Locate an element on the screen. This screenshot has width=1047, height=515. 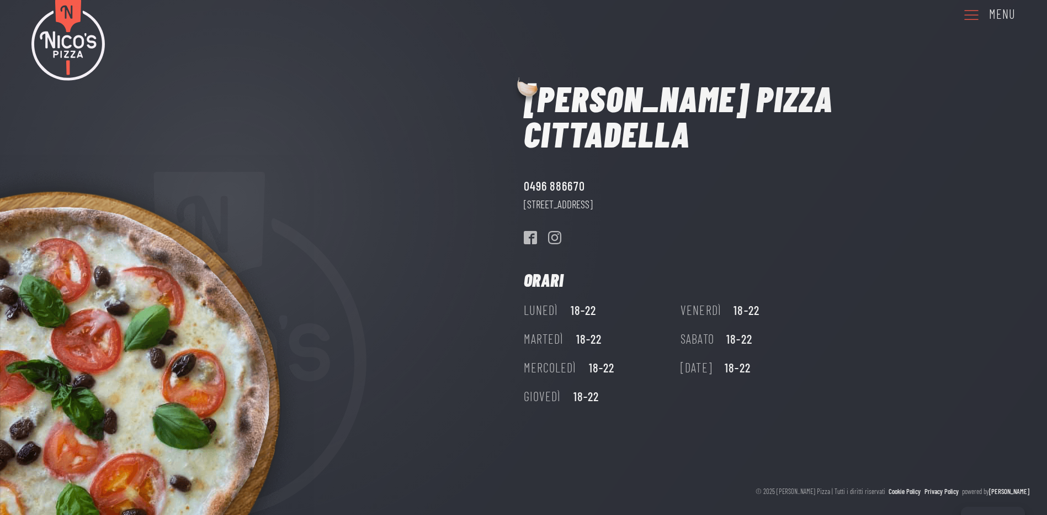
div: Menu is located at coordinates (1003, 14).